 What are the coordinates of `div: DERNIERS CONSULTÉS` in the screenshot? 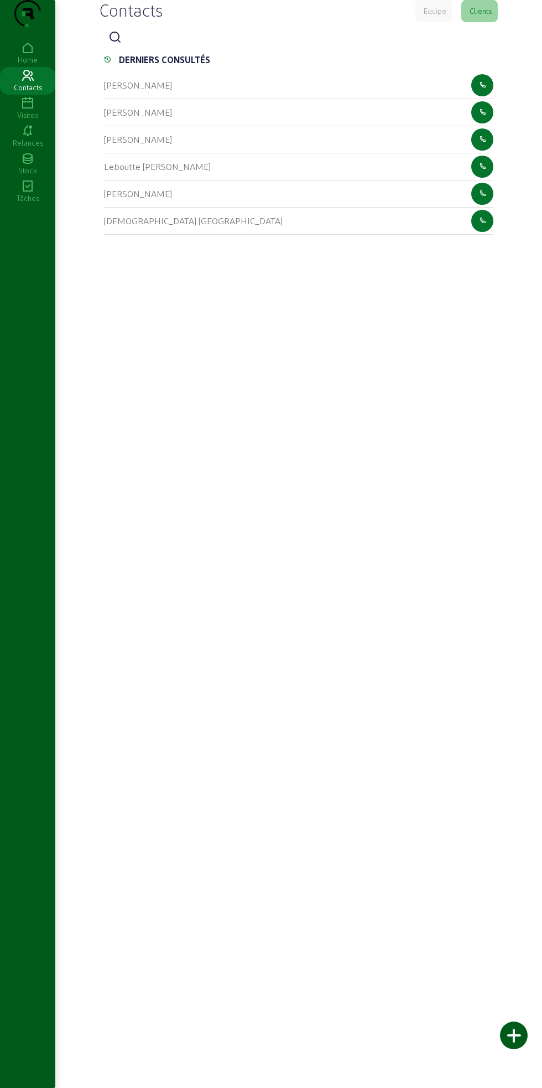 It's located at (164, 60).